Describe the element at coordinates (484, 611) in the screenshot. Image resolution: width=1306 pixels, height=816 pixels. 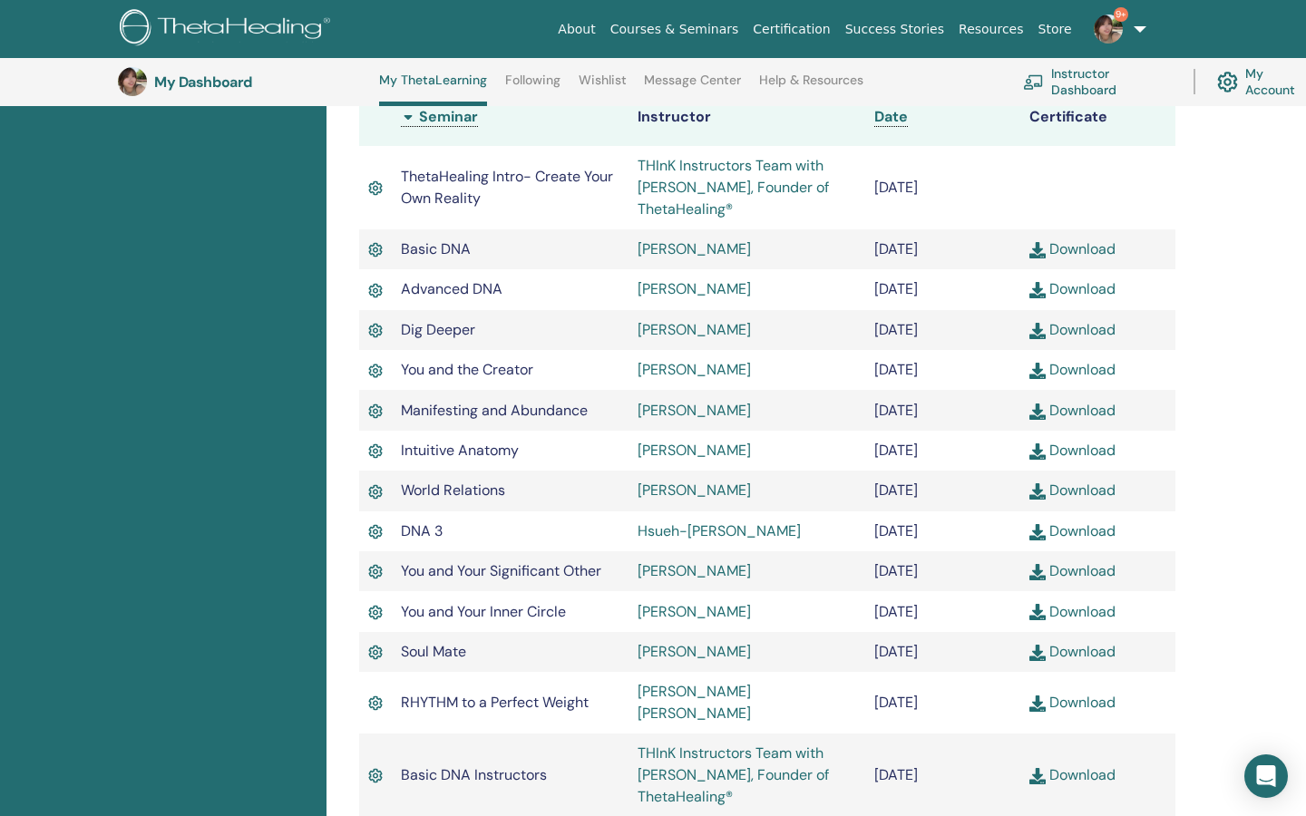
I see `span: You and Your Inner Circle` at that location.